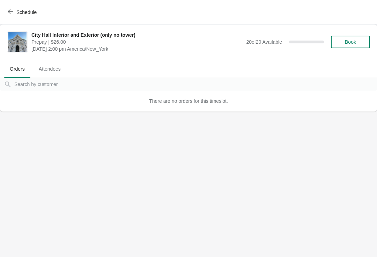  Describe the element at coordinates (264, 42) in the screenshot. I see `span: 20 of 20 Available` at that location.